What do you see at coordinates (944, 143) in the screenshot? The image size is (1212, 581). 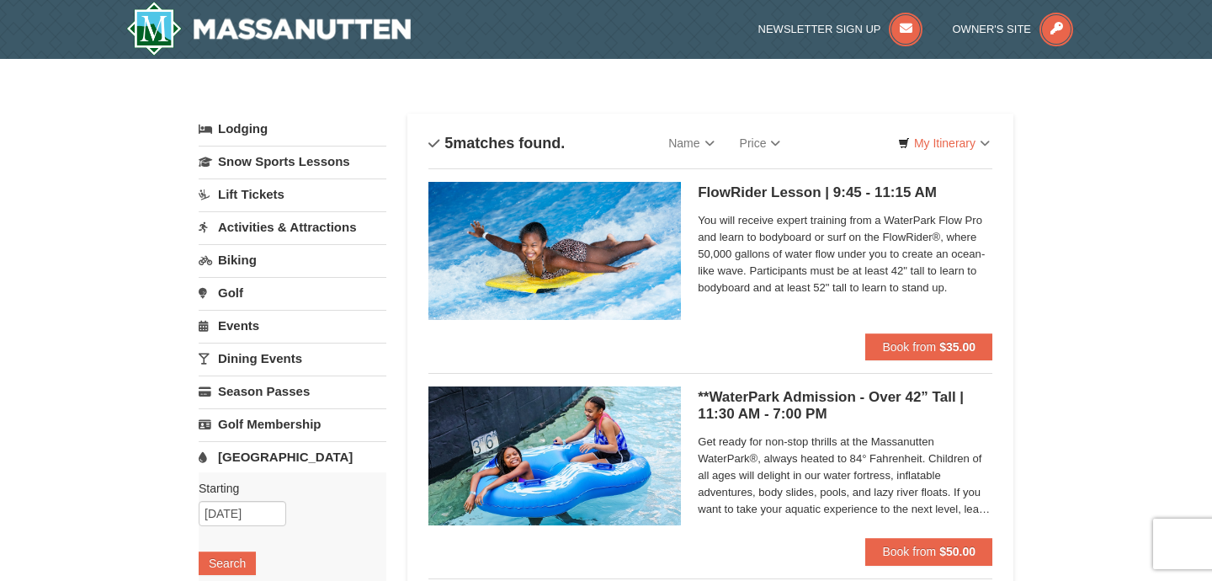 I see `a: My Itinerary` at bounding box center [944, 143].